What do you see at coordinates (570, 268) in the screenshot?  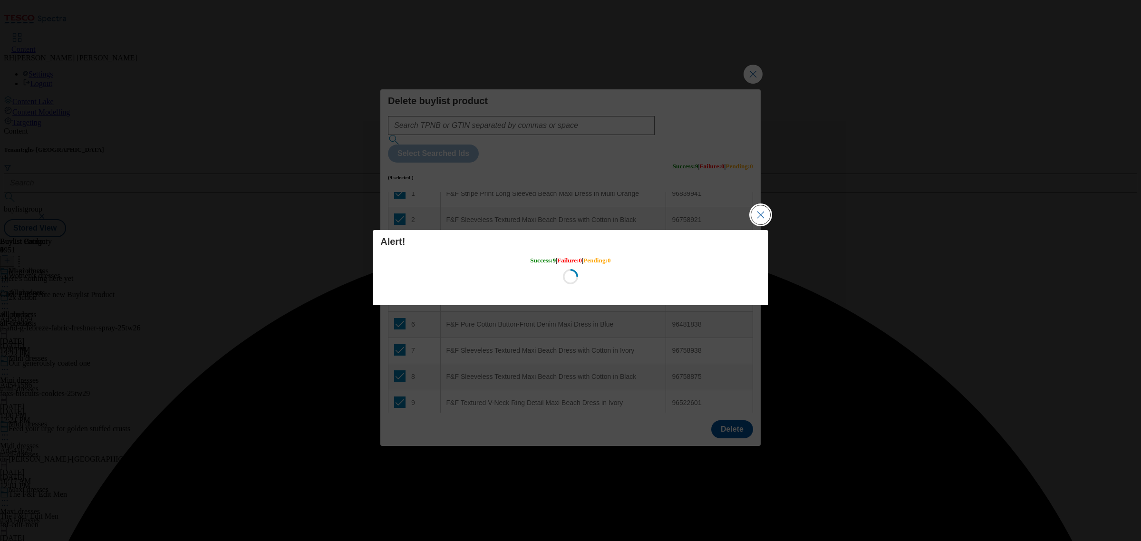 I see `div: Modal` at bounding box center [570, 268].